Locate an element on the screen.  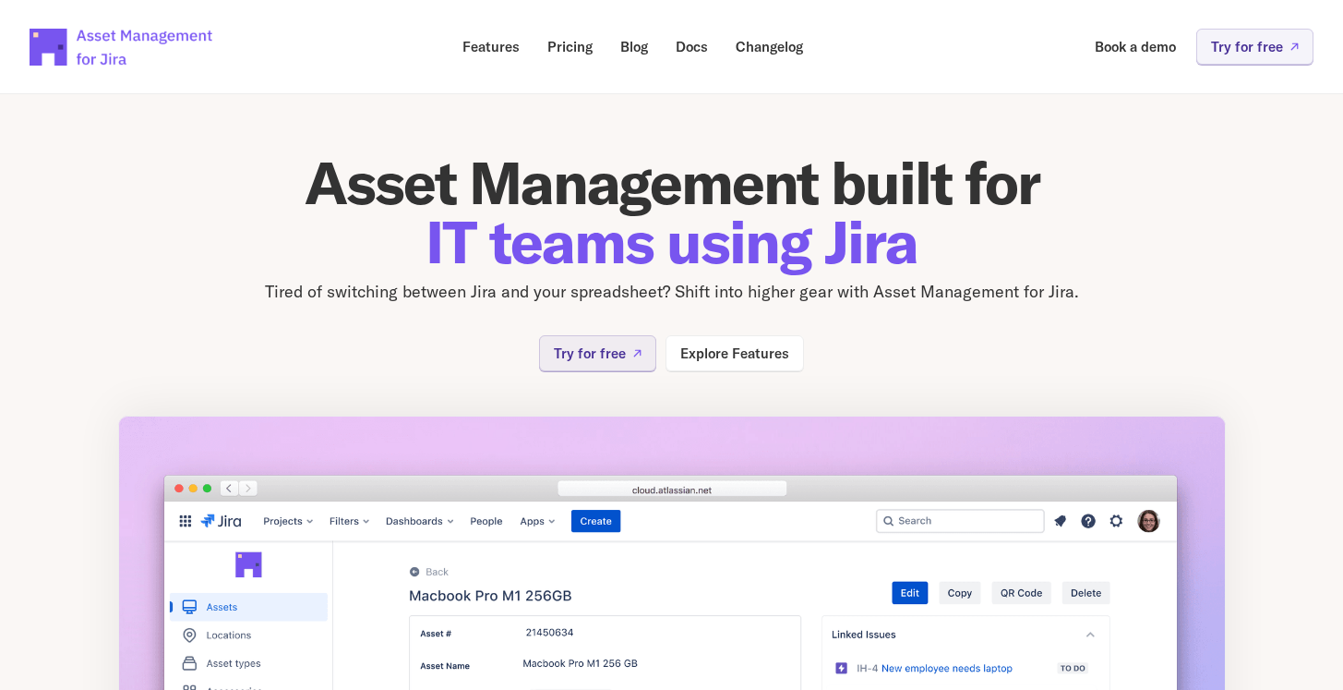
p: Explore Features is located at coordinates (735, 353).